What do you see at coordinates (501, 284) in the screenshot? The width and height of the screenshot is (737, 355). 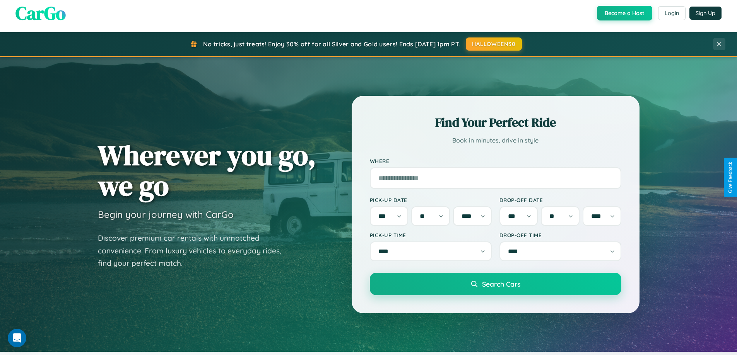 I see `span: Search Cars` at bounding box center [501, 284].